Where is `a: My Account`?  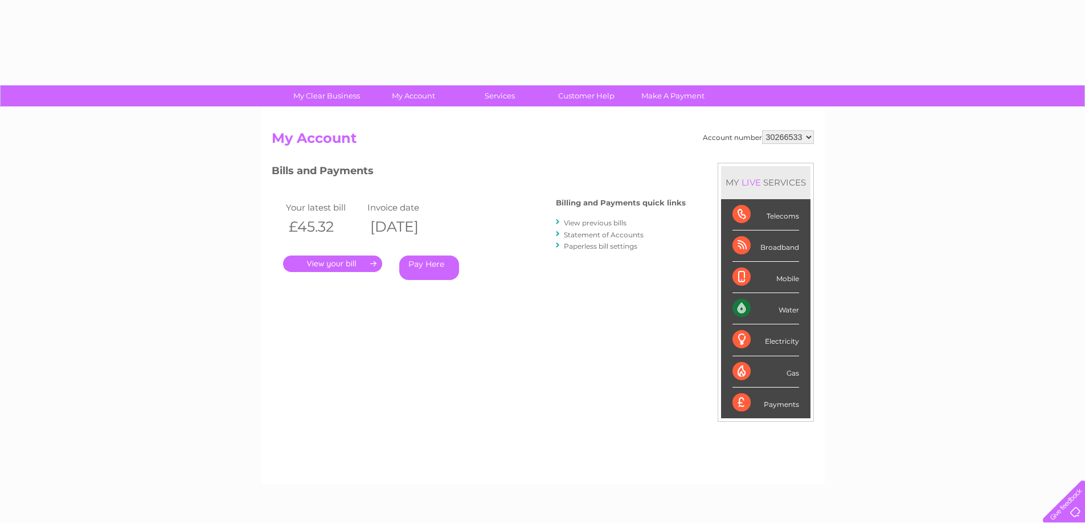 a: My Account is located at coordinates (413, 96).